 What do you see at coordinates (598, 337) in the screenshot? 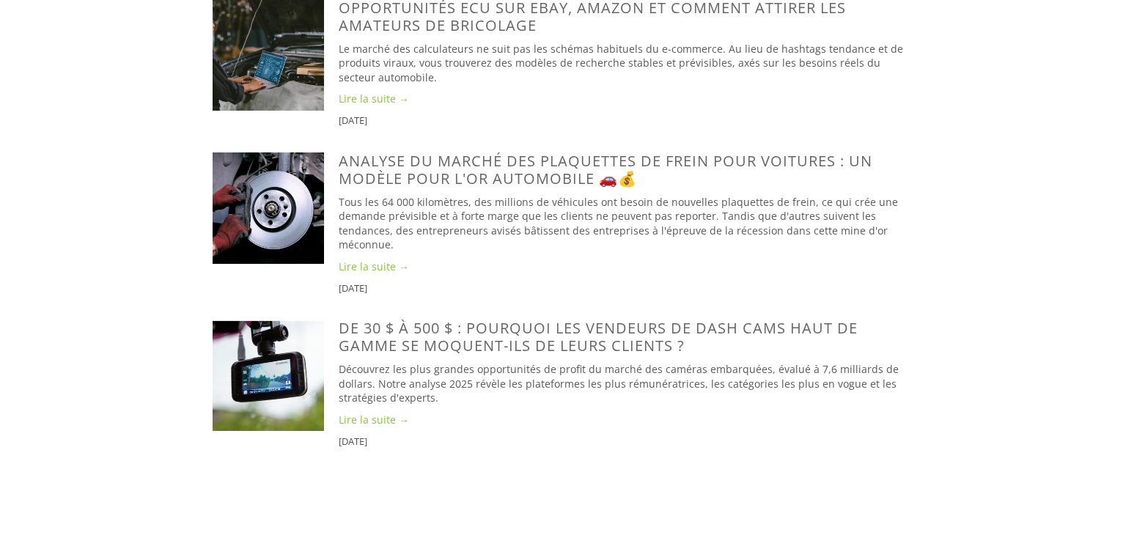
I see `font: De 30 $ à 500 $ : pourquoi les vendeurs de Dash Cams haut de gamme se moquent-ils de leurs clients ?` at bounding box center [598, 337].